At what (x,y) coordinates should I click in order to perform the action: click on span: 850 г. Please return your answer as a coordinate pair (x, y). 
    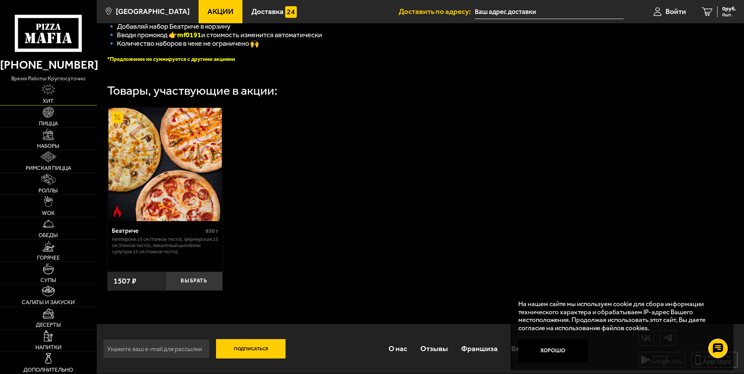
    Looking at the image, I should click on (212, 231).